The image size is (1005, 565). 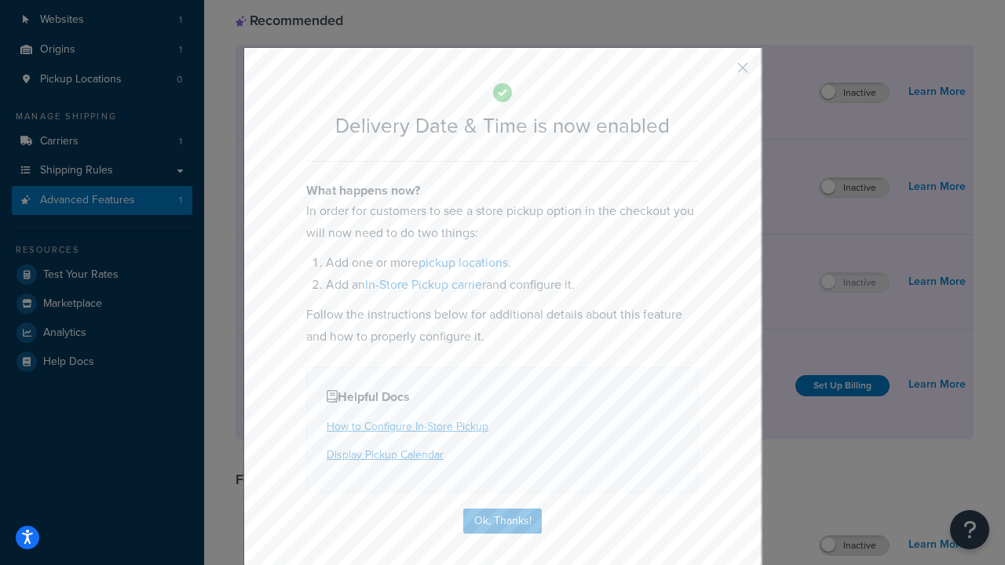 I want to click on button: Ok, Thanks!, so click(x=502, y=521).